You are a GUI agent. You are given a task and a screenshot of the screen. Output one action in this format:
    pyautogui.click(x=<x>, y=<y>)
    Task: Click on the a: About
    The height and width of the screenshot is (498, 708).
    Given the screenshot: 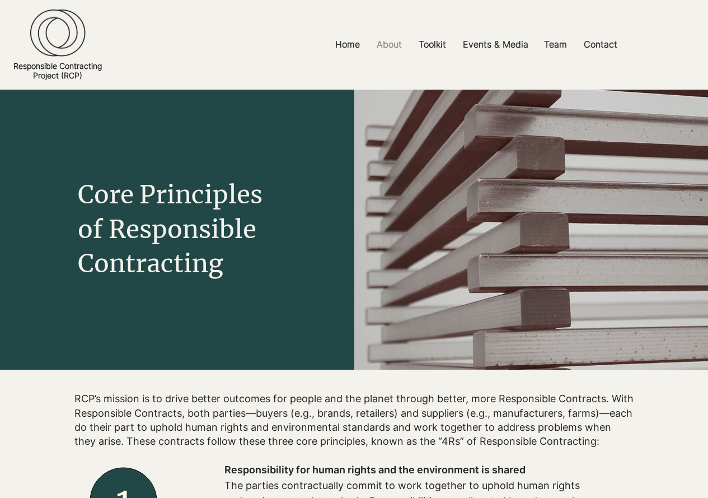 What is the action you would take?
    pyautogui.click(x=389, y=44)
    